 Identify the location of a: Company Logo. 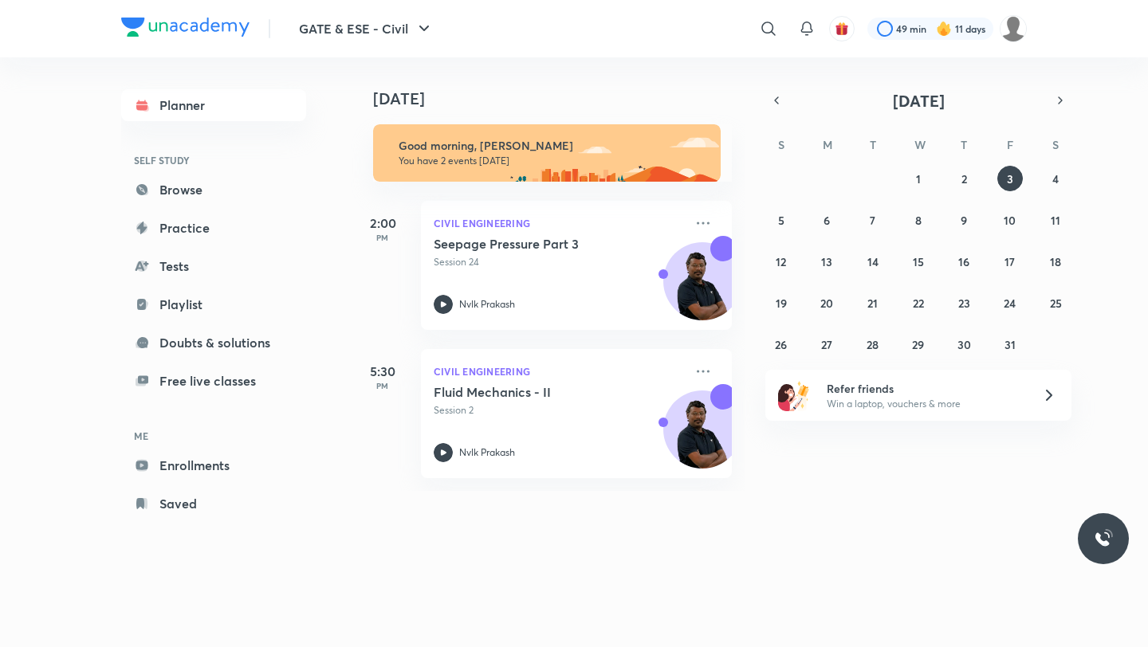
(185, 29).